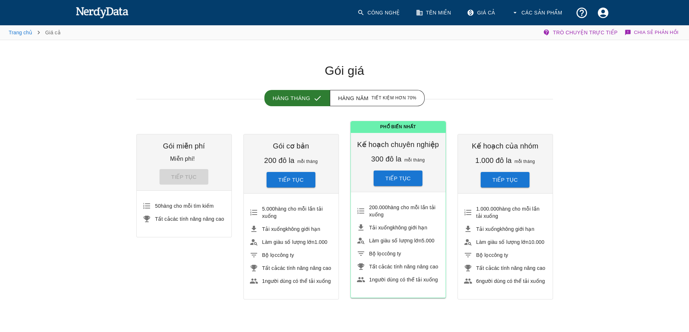  I want to click on font: Miễn phí!, so click(182, 159).